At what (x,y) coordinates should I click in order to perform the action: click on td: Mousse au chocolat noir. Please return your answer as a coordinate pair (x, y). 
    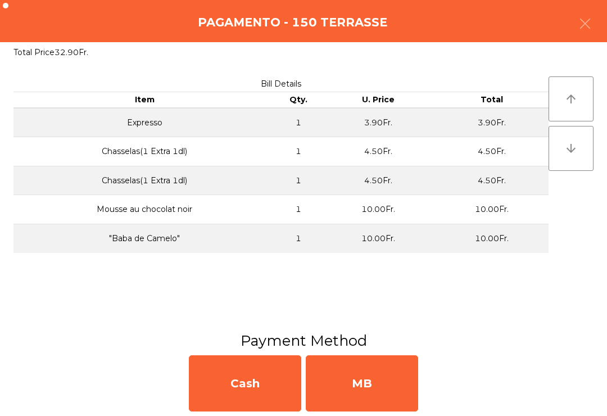
    Looking at the image, I should click on (144, 210).